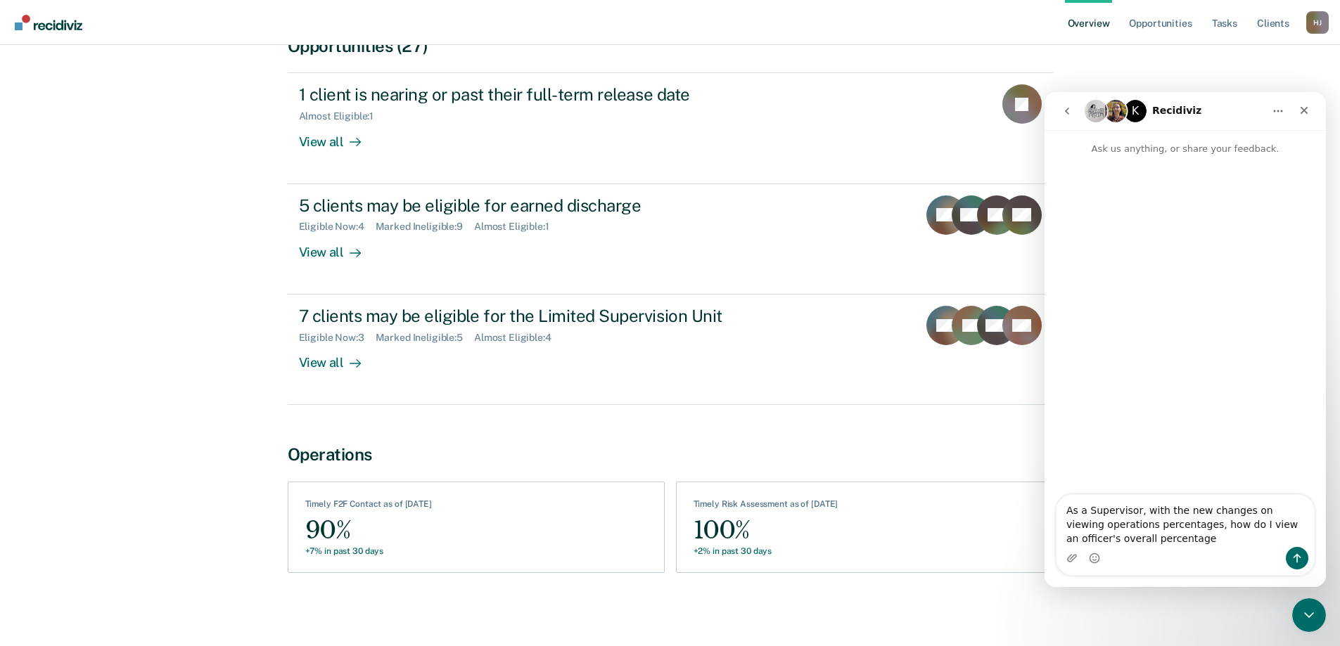  What do you see at coordinates (670, 239) in the screenshot?
I see `a: 5 clients may be eligible for earned dischargeEligible Now:4Marked Ineligible:9Almost Eligible:1V...` at bounding box center [670, 239].